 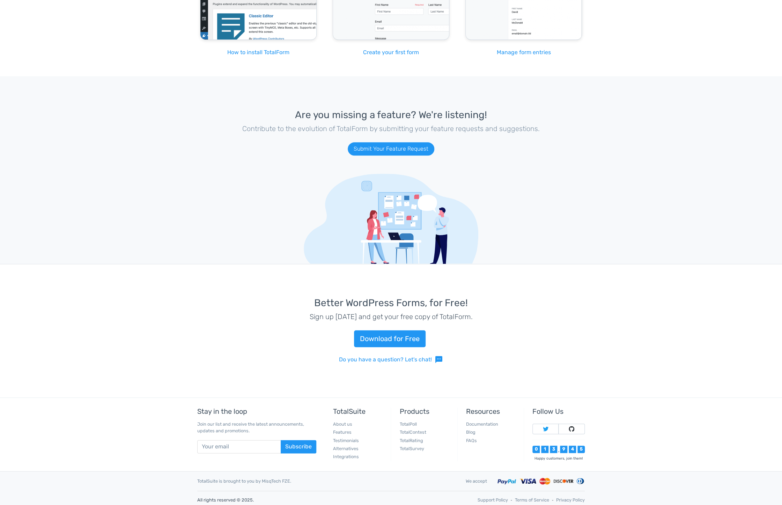 I want to click on a: Support Policy, so click(x=493, y=500).